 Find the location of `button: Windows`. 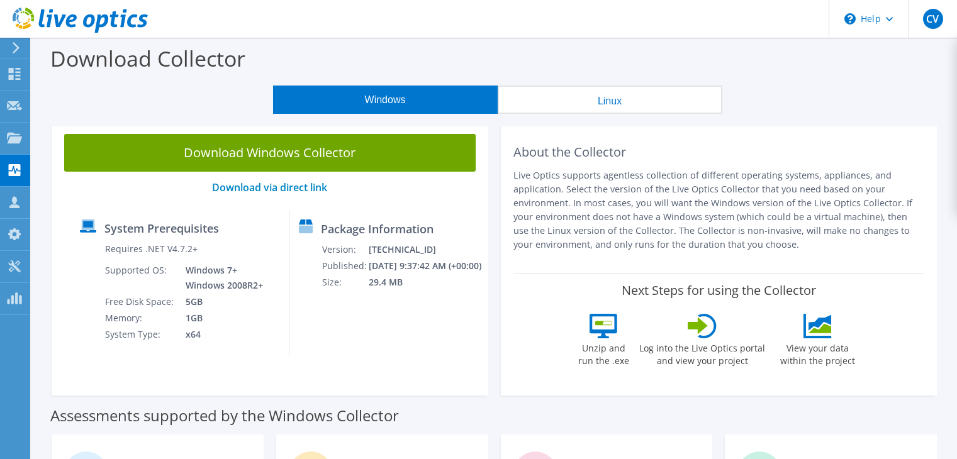

button: Windows is located at coordinates (385, 99).